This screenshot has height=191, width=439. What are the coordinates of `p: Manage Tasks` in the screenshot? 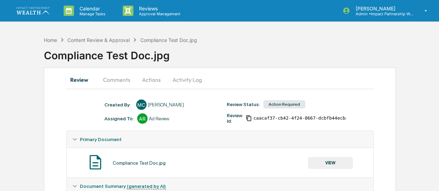 It's located at (91, 14).